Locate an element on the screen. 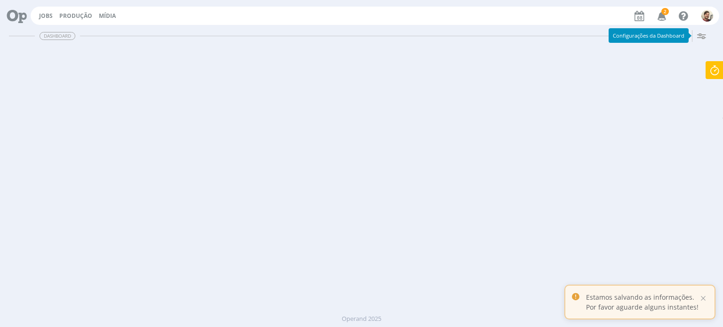 Image resolution: width=723 pixels, height=327 pixels. button: G is located at coordinates (707, 16).